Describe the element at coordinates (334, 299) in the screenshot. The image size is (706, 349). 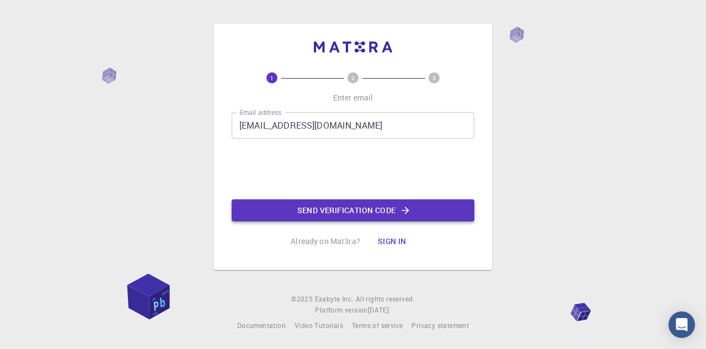
I see `span: Exabyte Inc.` at that location.